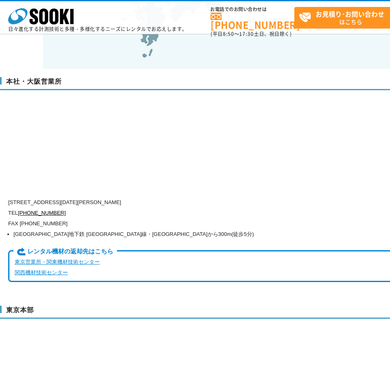  I want to click on span: (平日 ～ 土日、祝日除く), so click(251, 34).